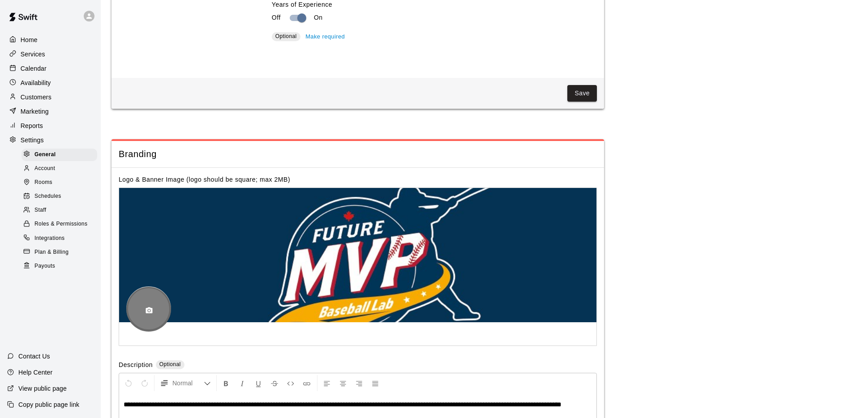 This screenshot has width=853, height=418. What do you see at coordinates (61, 196) in the screenshot?
I see `a: Schedules` at bounding box center [61, 196].